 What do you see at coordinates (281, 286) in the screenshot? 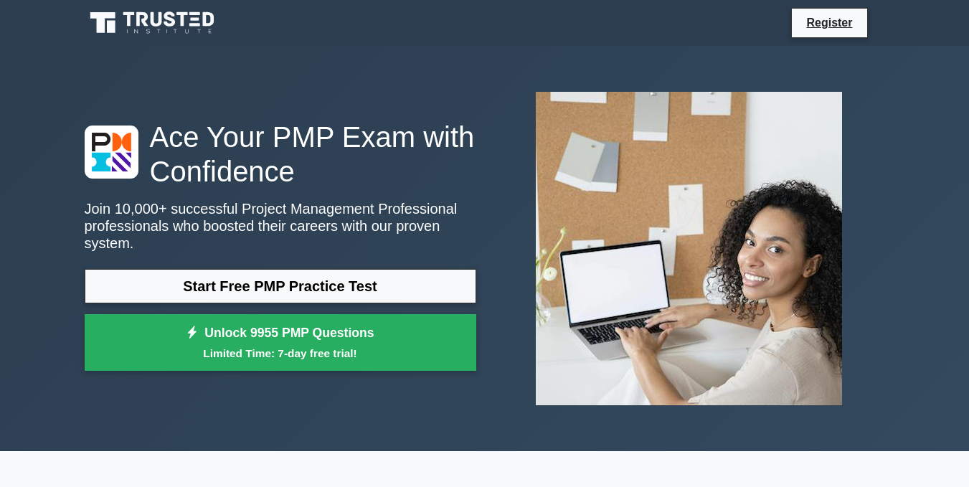
I see `a: Start Free PMP Practice Test` at bounding box center [281, 286].